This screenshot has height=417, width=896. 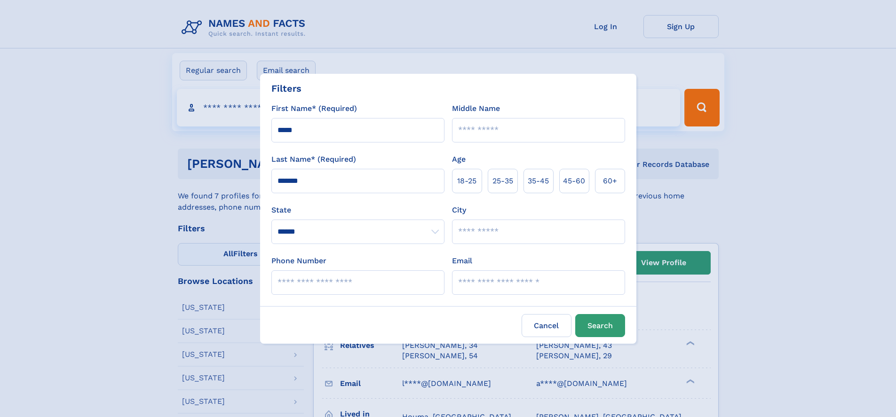 What do you see at coordinates (458, 159) in the screenshot?
I see `label: Age` at bounding box center [458, 159].